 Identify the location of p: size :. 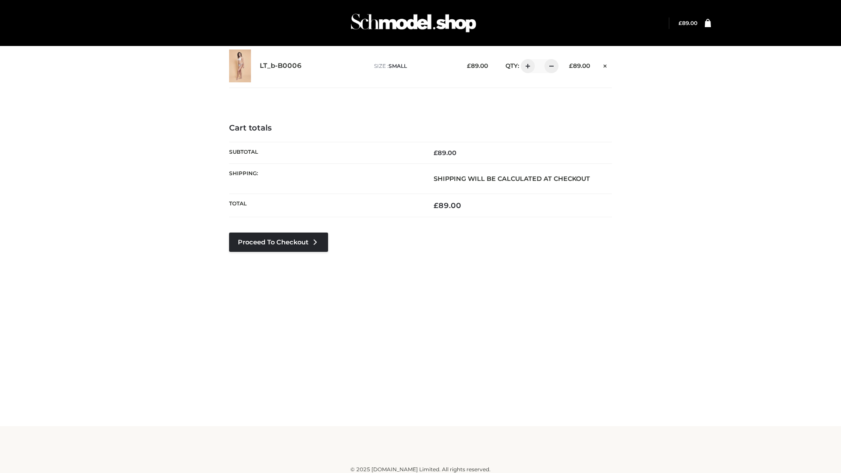
(413, 66).